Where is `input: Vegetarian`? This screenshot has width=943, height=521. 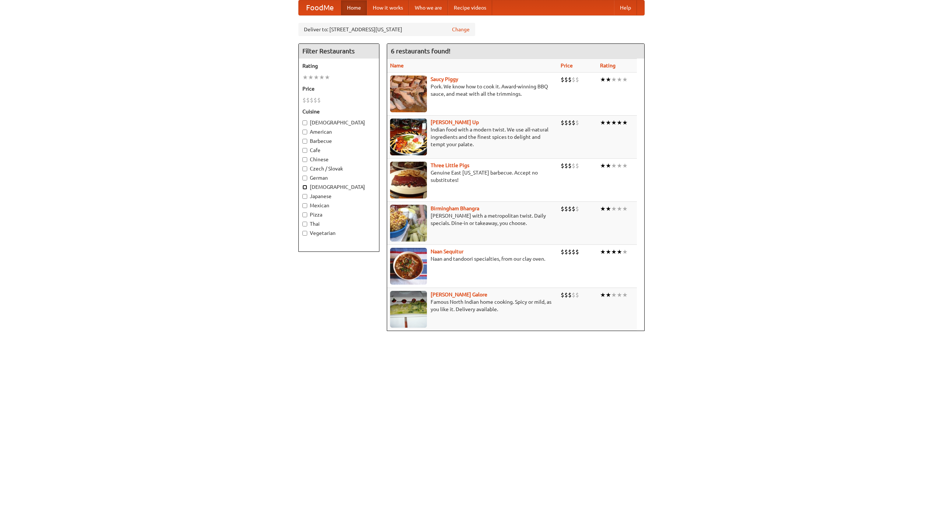 input: Vegetarian is located at coordinates (305, 233).